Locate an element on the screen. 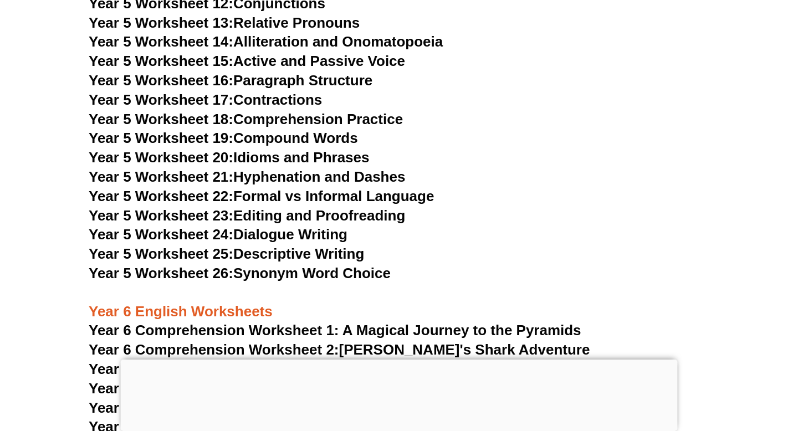 This screenshot has height=431, width=798. span: Year 5 Worksheet 24: is located at coordinates (161, 234).